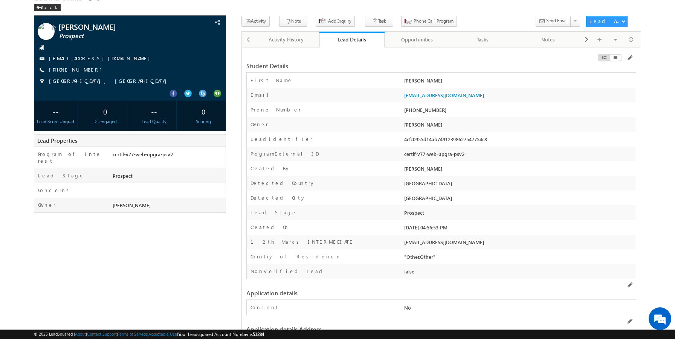 The height and width of the screenshot is (339, 675). I want to click on span: Prospect, so click(119, 36).